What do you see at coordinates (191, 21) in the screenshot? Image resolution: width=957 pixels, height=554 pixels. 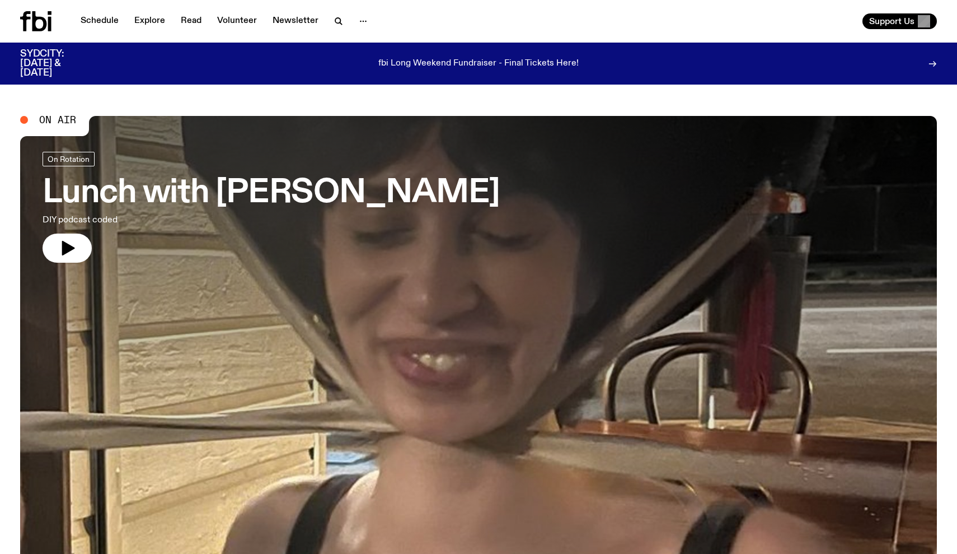 I see `a: Read` at bounding box center [191, 21].